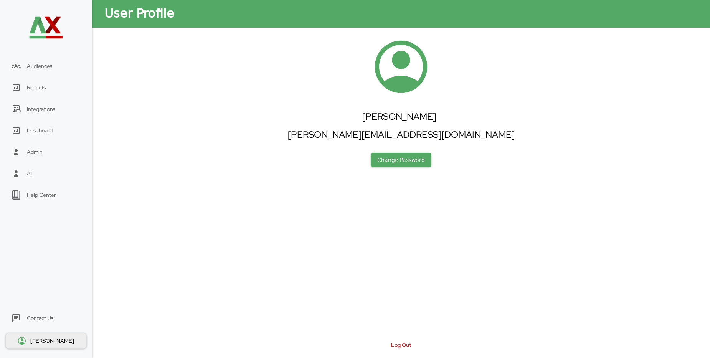 The height and width of the screenshot is (358, 710). What do you see at coordinates (40, 318) in the screenshot?
I see `div: Contact Us` at bounding box center [40, 318].